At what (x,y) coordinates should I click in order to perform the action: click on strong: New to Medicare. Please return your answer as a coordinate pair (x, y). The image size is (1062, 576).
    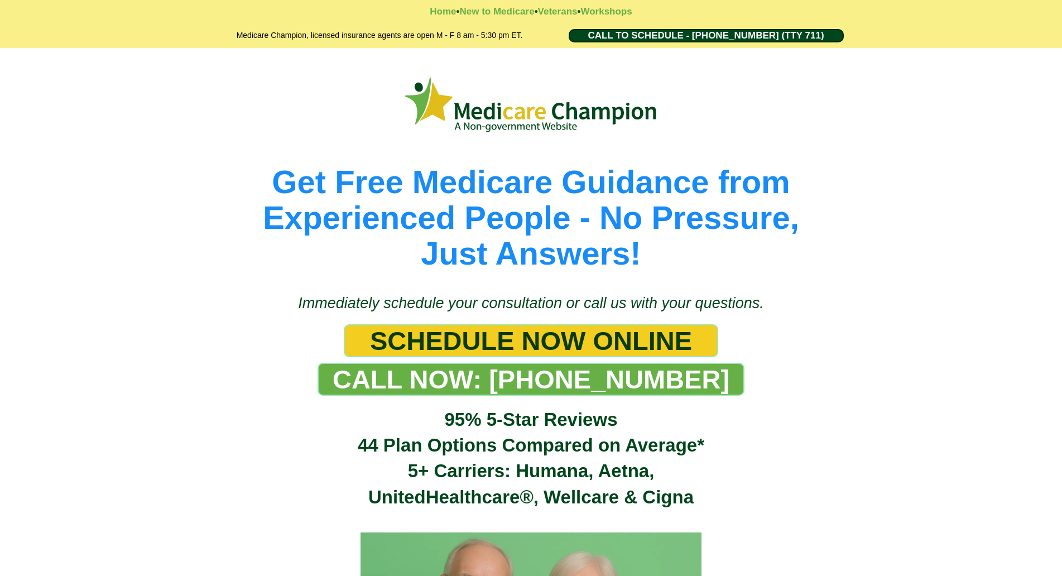
    Looking at the image, I should click on (497, 11).